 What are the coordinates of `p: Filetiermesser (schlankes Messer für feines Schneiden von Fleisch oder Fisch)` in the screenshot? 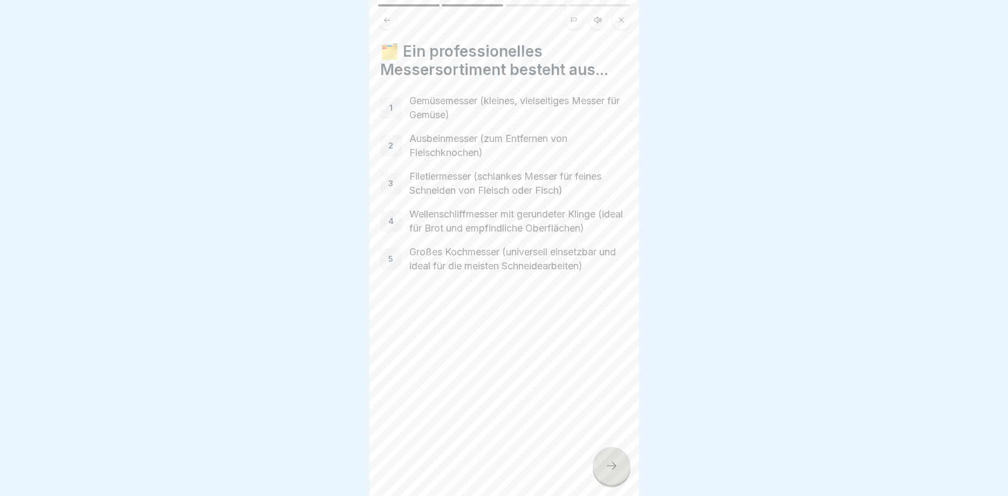 It's located at (519, 183).